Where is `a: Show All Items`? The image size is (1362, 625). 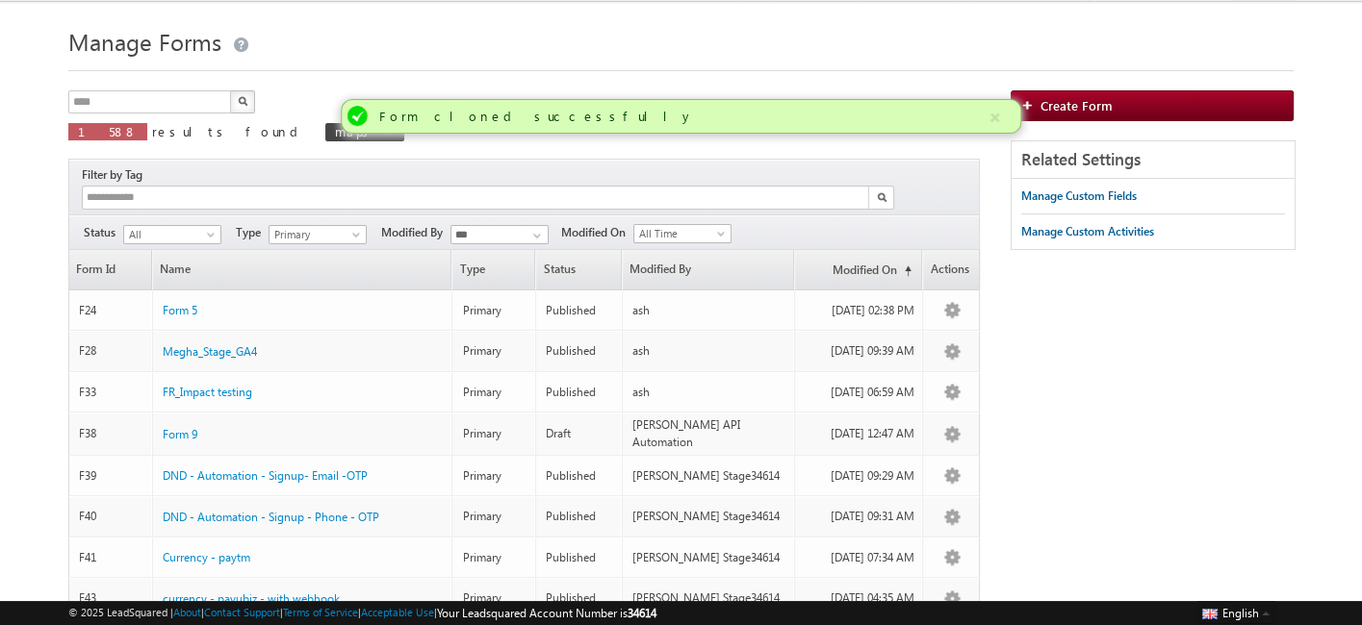 a: Show All Items is located at coordinates (534, 236).